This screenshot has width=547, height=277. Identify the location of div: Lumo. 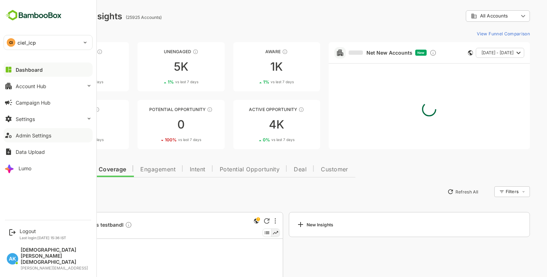
(25, 168).